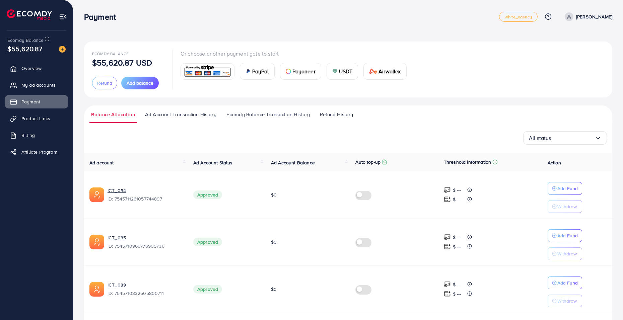  Describe the element at coordinates (28, 135) in the screenshot. I see `span: Billing` at that location.